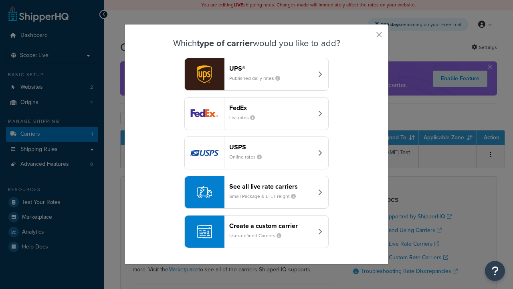 The image size is (513, 289). Describe the element at coordinates (271, 225) in the screenshot. I see `header: Create a custom carrier` at that location.